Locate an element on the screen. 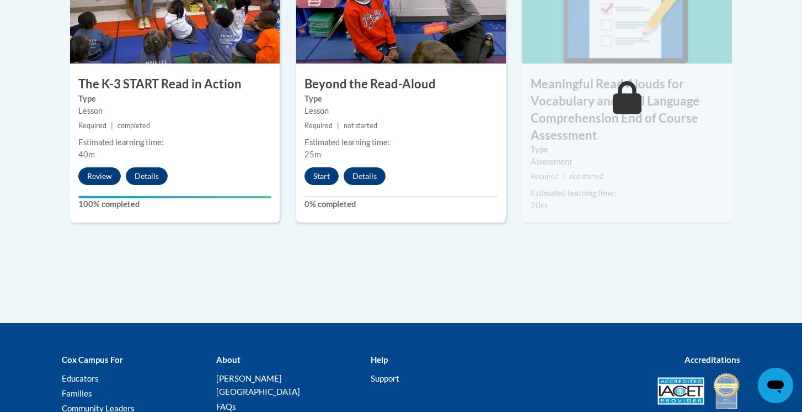  div: Assessment is located at coordinates (627, 162).